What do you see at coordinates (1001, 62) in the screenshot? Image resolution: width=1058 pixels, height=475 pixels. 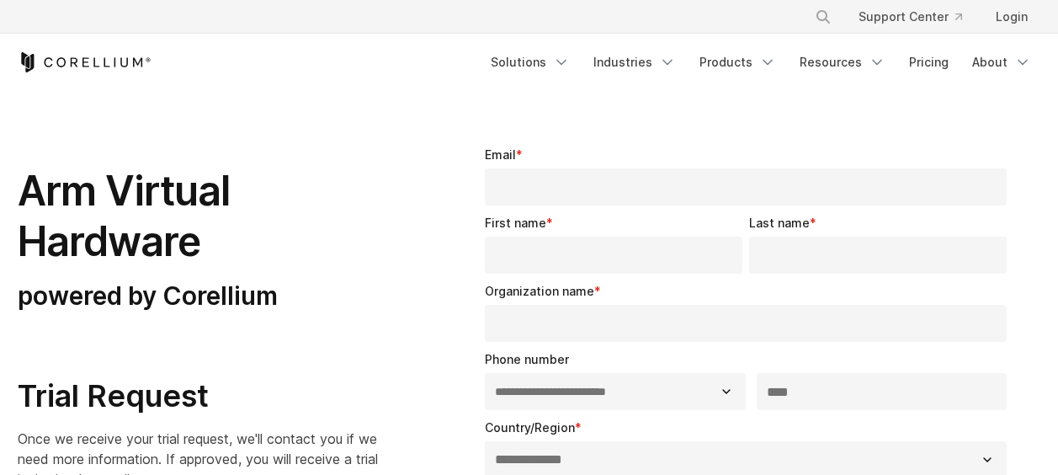 I see `a: About` at bounding box center [1001, 62].